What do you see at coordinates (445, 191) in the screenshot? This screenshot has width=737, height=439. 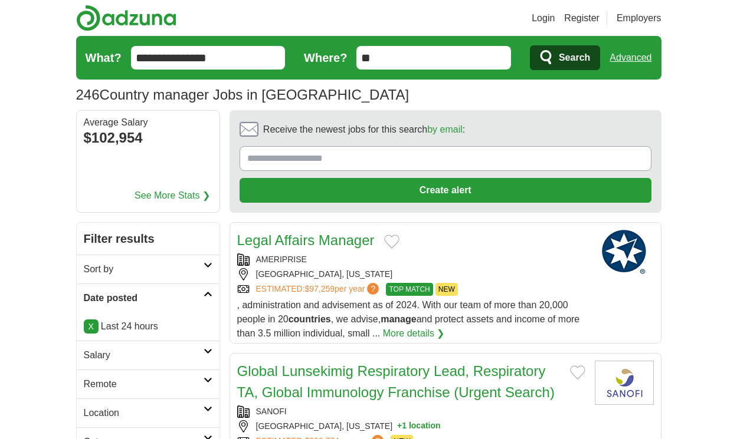 I see `button: Create alert` at bounding box center [445, 191].